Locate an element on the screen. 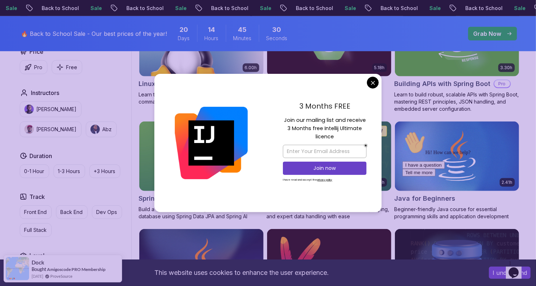 Image resolution: width=536 pixels, height=286 pixels. p: Free is located at coordinates (72, 67).